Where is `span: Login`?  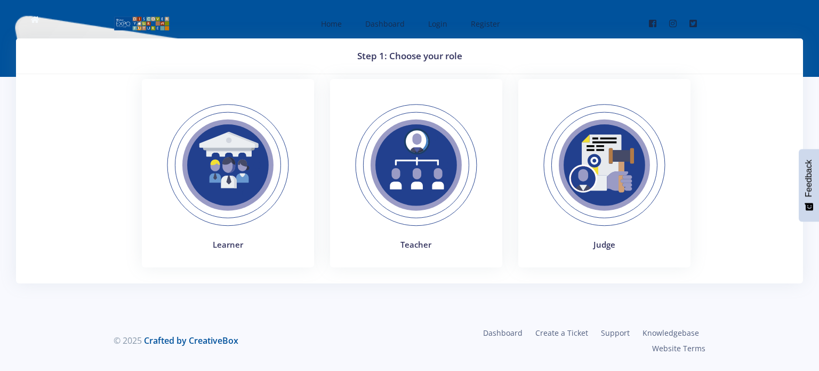
span: Login is located at coordinates (438, 23).